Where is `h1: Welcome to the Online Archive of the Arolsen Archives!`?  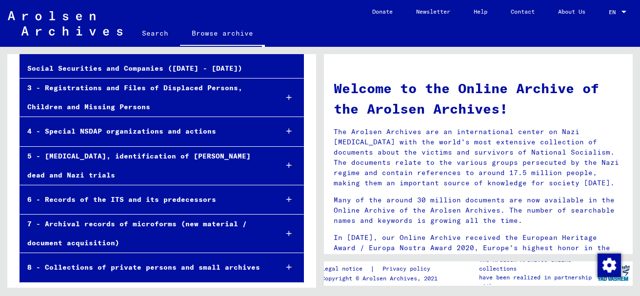
h1: Welcome to the Online Archive of the Arolsen Archives! is located at coordinates (478, 99).